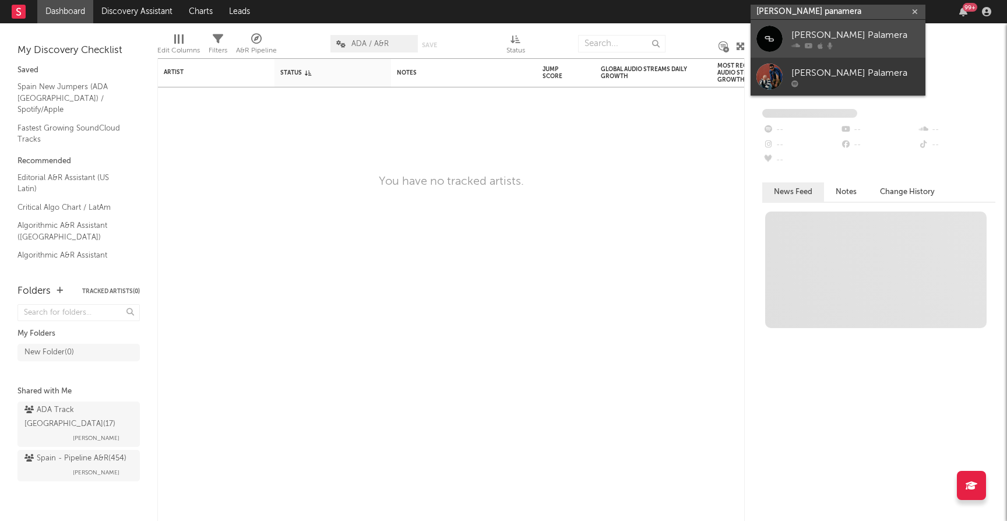 This screenshot has height=521, width=1007. I want to click on div: Most Recent Track Global Audio Streams Daily Growth, so click(761, 73).